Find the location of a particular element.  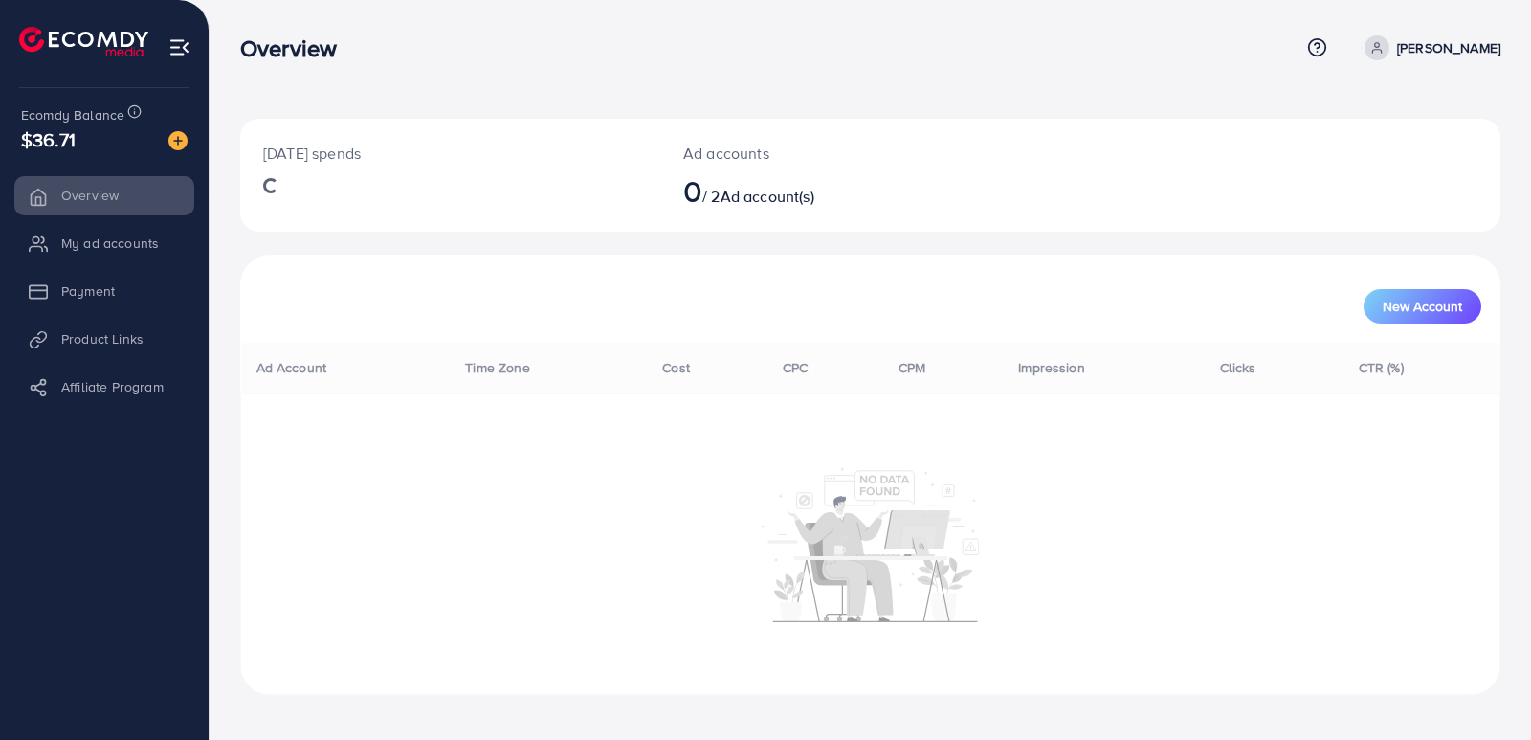

img: image is located at coordinates (178, 141).